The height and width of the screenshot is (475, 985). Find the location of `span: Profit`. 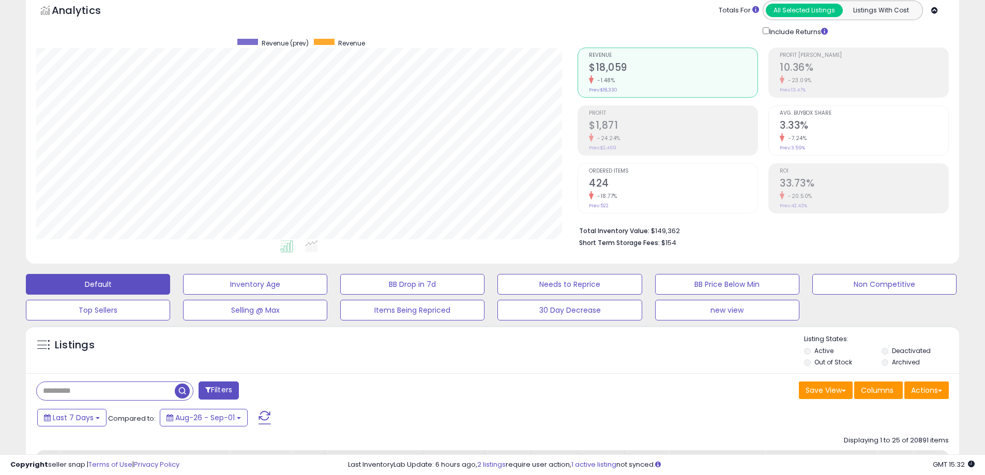

span: Profit is located at coordinates (673, 113).